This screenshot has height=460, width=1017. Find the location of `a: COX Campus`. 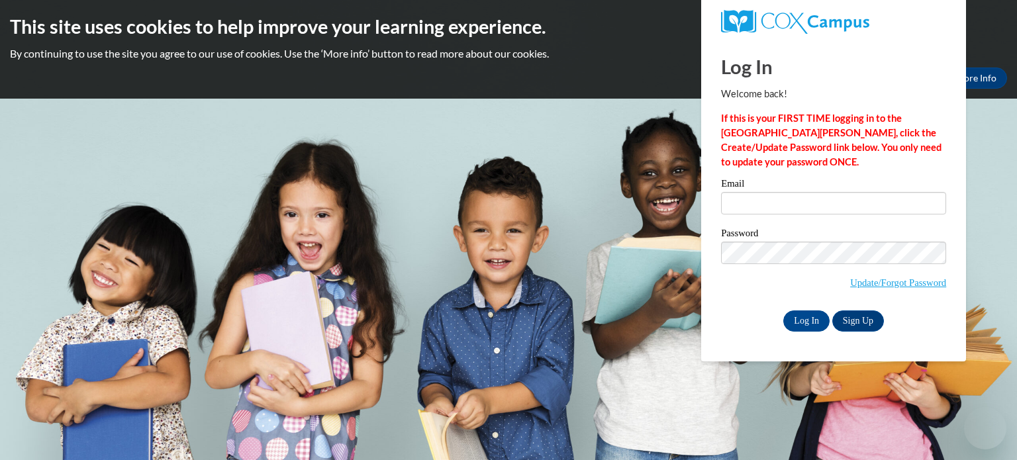

a: COX Campus is located at coordinates (834, 22).